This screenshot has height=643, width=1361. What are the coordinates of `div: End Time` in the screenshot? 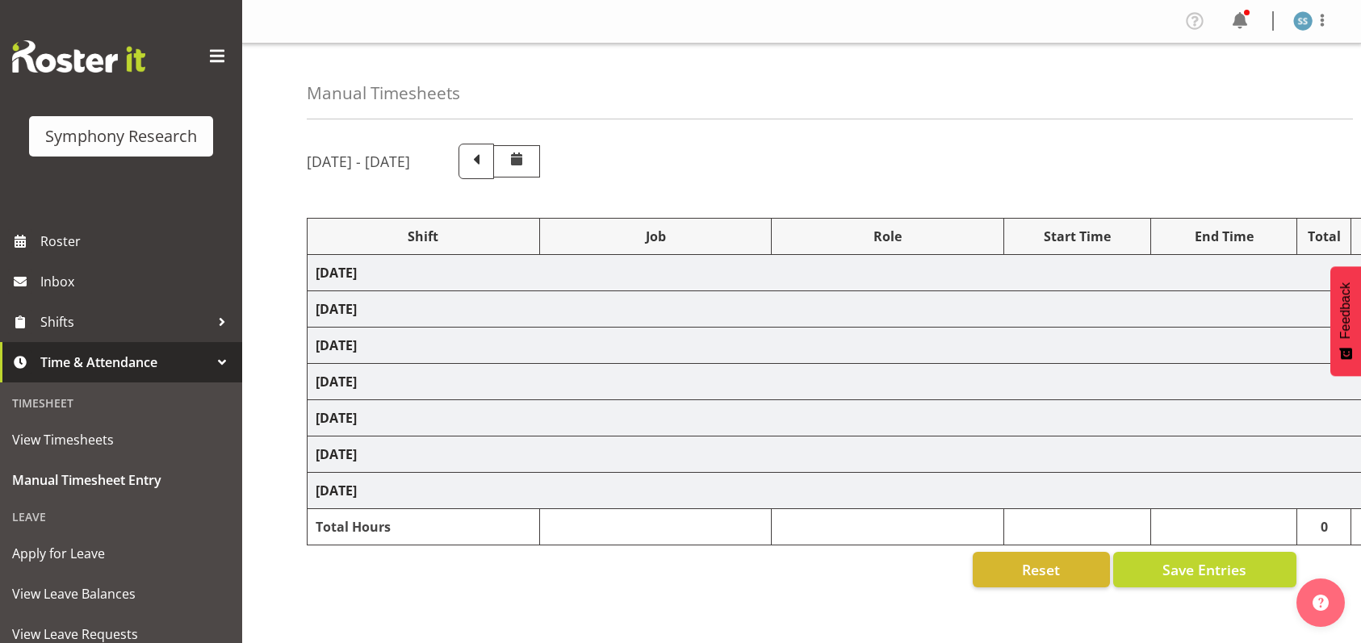 It's located at (1224, 236).